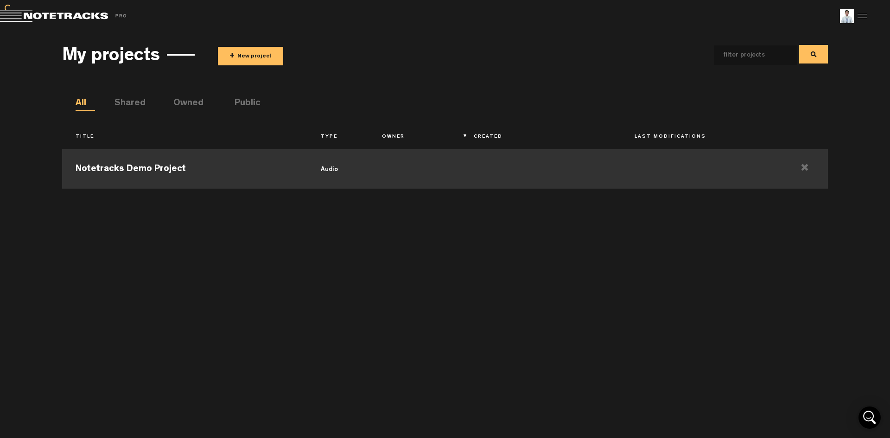  Describe the element at coordinates (338, 168) in the screenshot. I see `td: audio` at that location.